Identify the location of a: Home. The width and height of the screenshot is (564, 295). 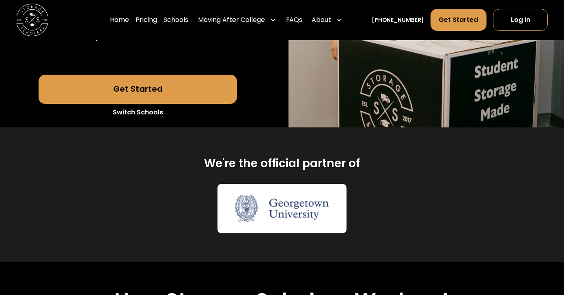
(119, 20).